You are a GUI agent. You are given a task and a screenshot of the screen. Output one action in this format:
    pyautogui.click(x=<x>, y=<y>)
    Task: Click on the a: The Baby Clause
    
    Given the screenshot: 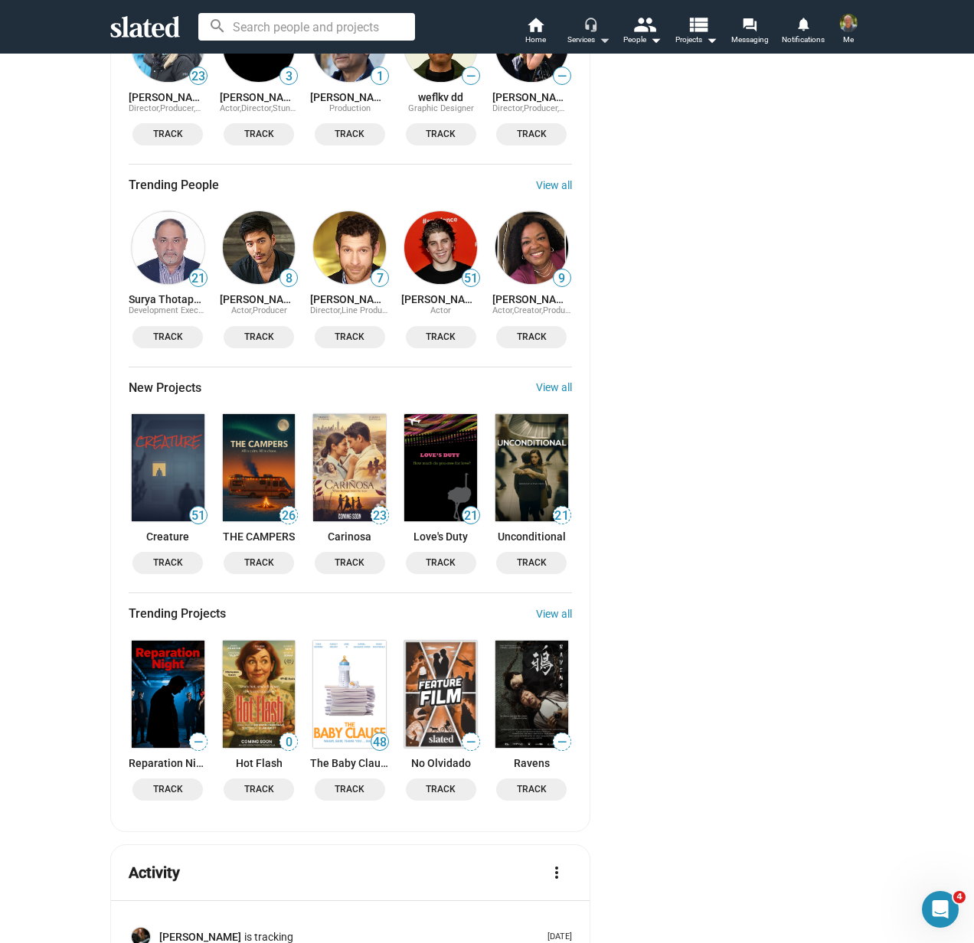 What is the action you would take?
    pyautogui.click(x=349, y=694)
    